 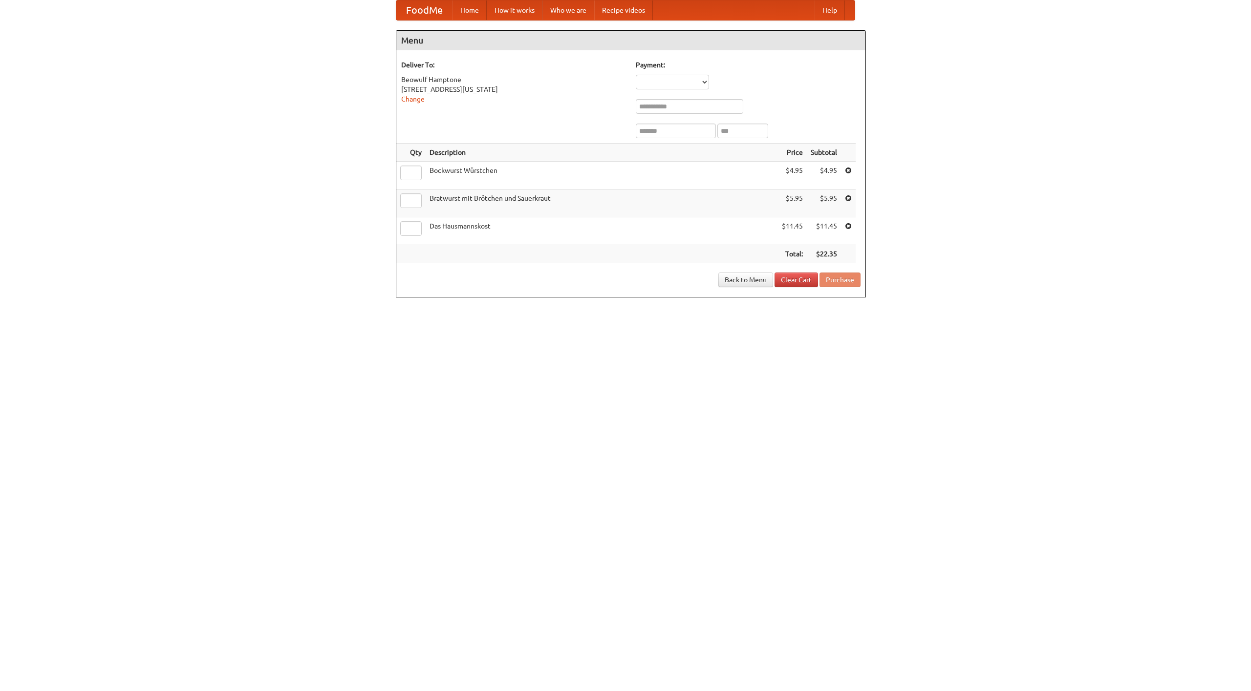 What do you see at coordinates (424, 10) in the screenshot?
I see `a: FoodMe` at bounding box center [424, 10].